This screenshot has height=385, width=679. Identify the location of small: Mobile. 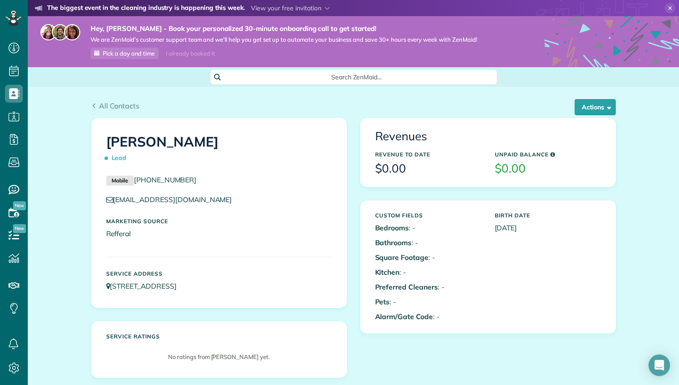
(120, 181).